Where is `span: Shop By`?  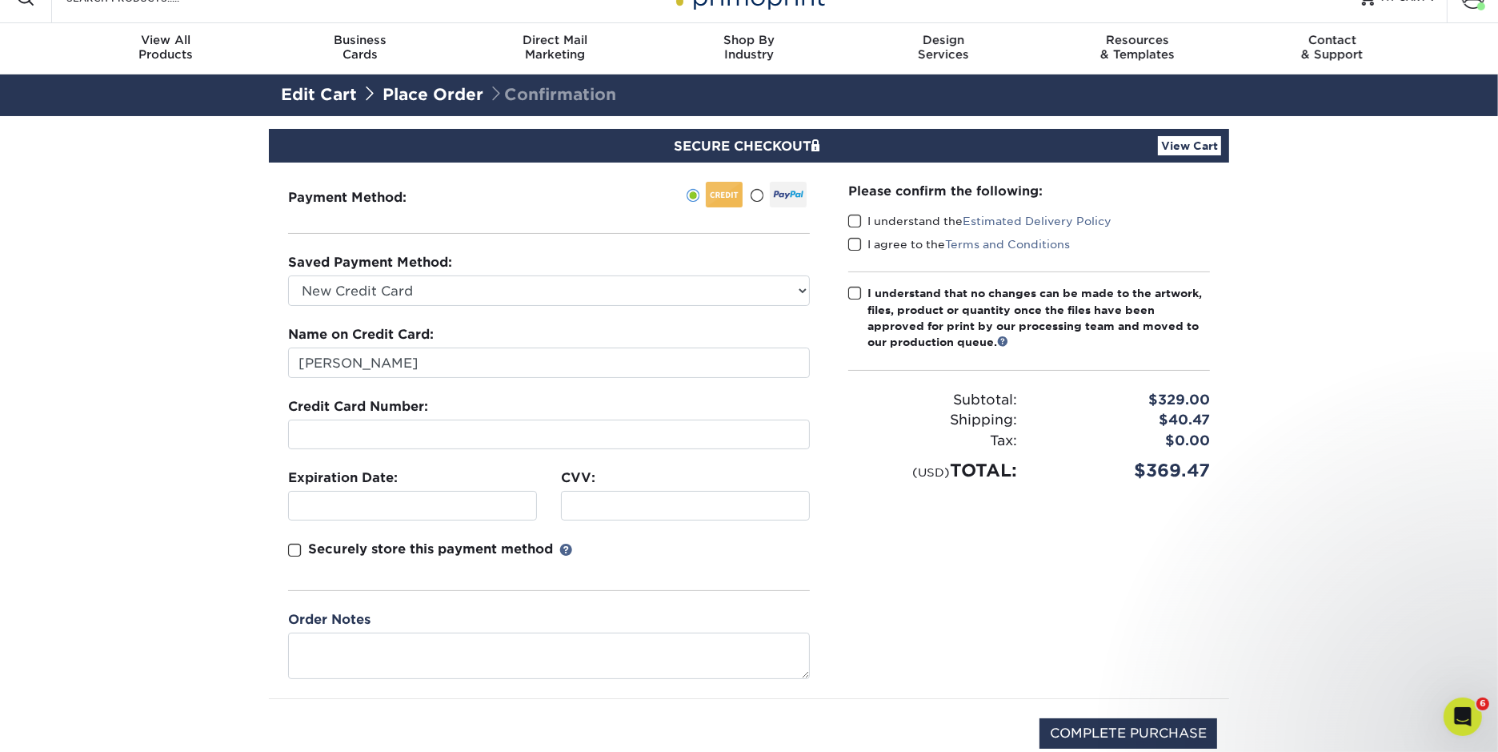
span: Shop By is located at coordinates (749, 40).